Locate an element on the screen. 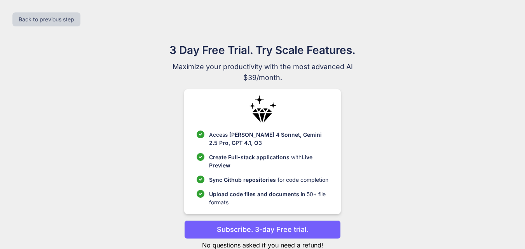 This screenshot has width=525, height=249. button: Subscribe. 3-day Free trial. is located at coordinates (262, 229).